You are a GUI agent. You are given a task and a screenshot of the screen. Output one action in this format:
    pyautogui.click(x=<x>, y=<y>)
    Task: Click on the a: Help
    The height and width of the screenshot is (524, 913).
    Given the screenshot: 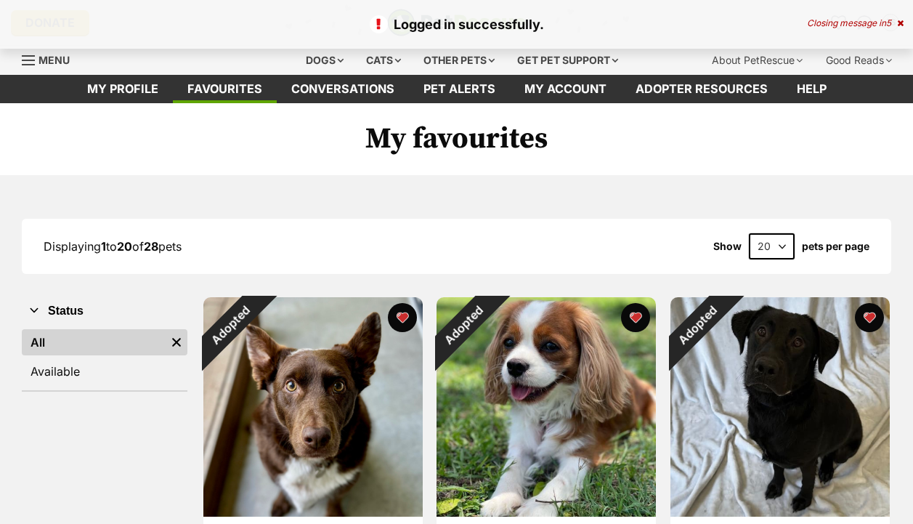 What is the action you would take?
    pyautogui.click(x=811, y=89)
    